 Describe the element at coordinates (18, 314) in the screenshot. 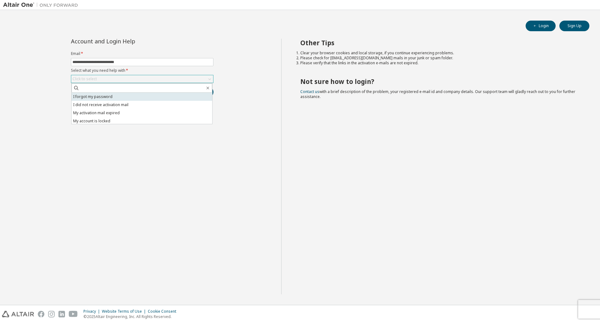

I see `img: altair_logo.svg` at that location.